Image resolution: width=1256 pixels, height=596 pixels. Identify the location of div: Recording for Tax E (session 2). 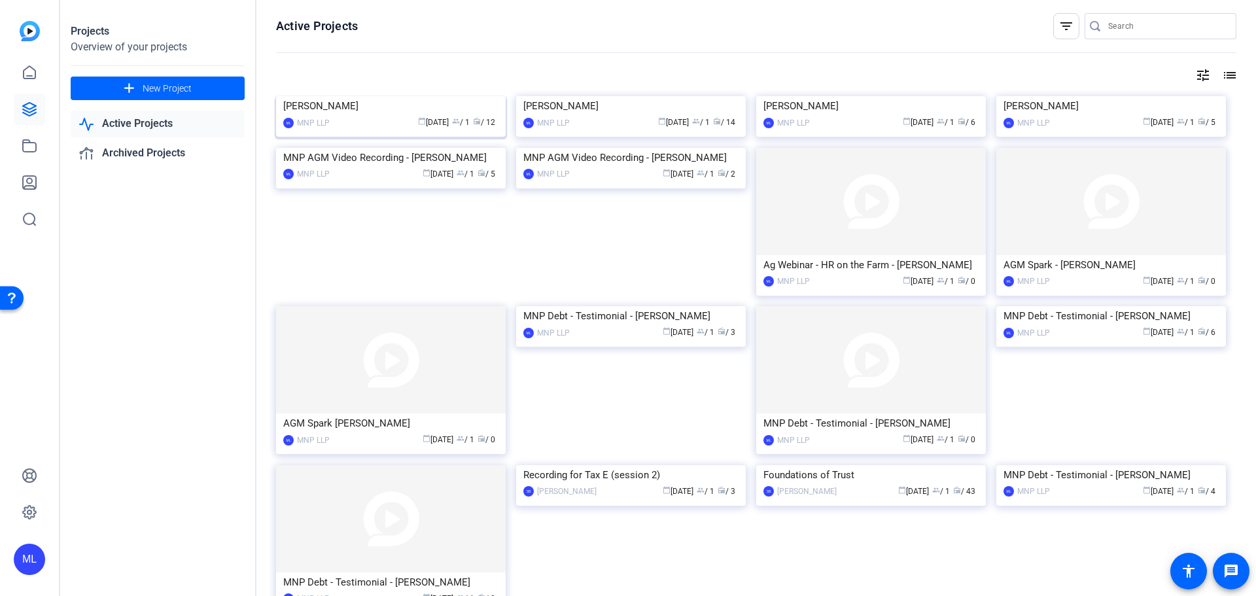
(630, 475).